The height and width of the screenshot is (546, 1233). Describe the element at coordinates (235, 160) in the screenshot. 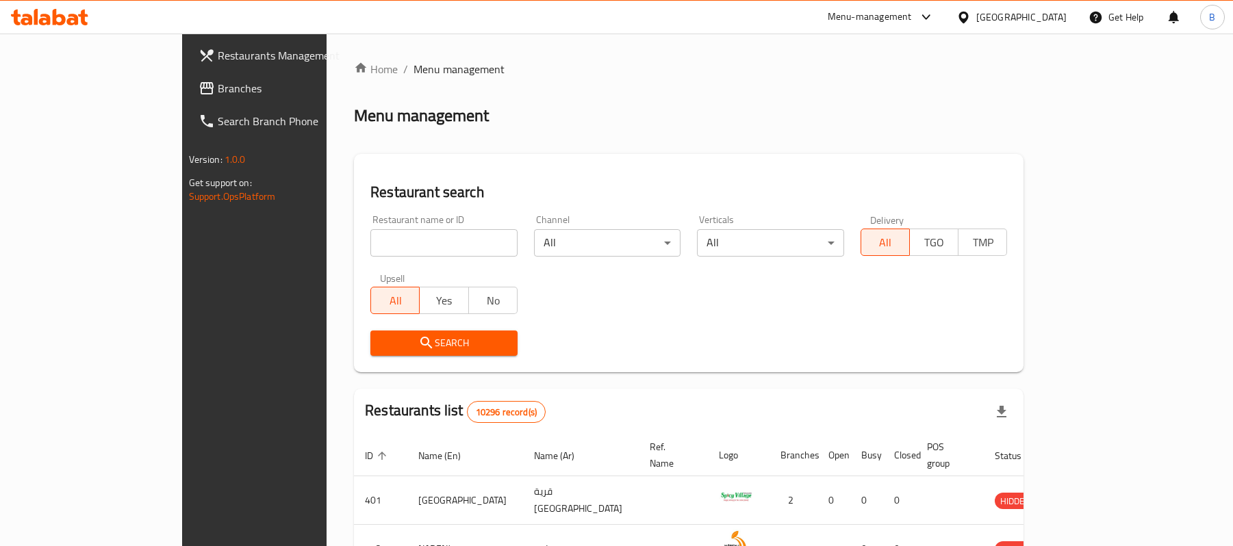

I see `span: 1.0.0` at that location.